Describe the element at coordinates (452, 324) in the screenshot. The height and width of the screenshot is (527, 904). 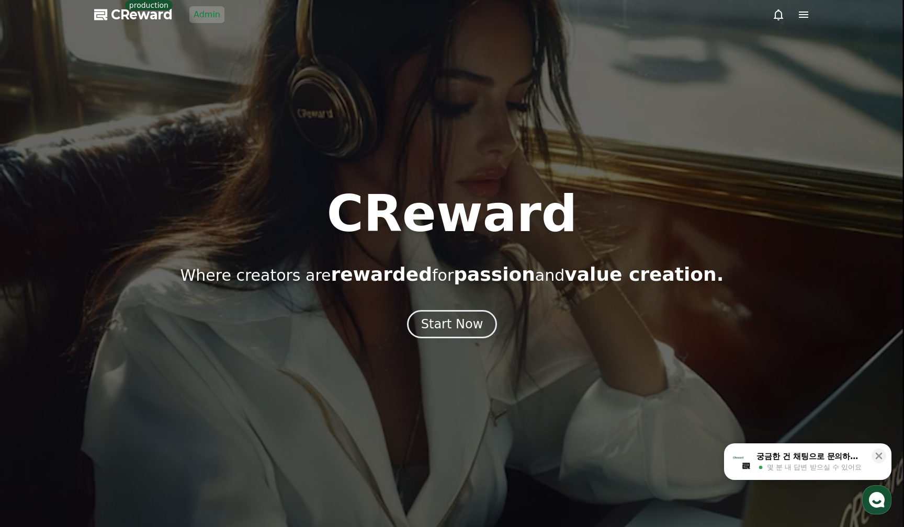
I see `button: Start Now` at that location.